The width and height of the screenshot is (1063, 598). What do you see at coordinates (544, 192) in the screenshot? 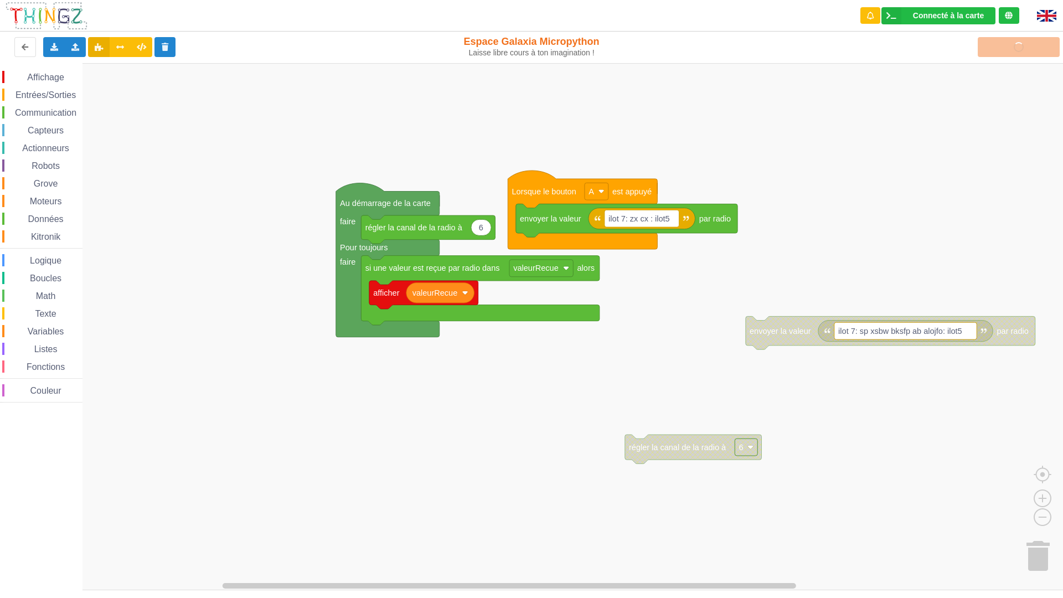
I see `text: Lorsque le bouton` at bounding box center [544, 192].